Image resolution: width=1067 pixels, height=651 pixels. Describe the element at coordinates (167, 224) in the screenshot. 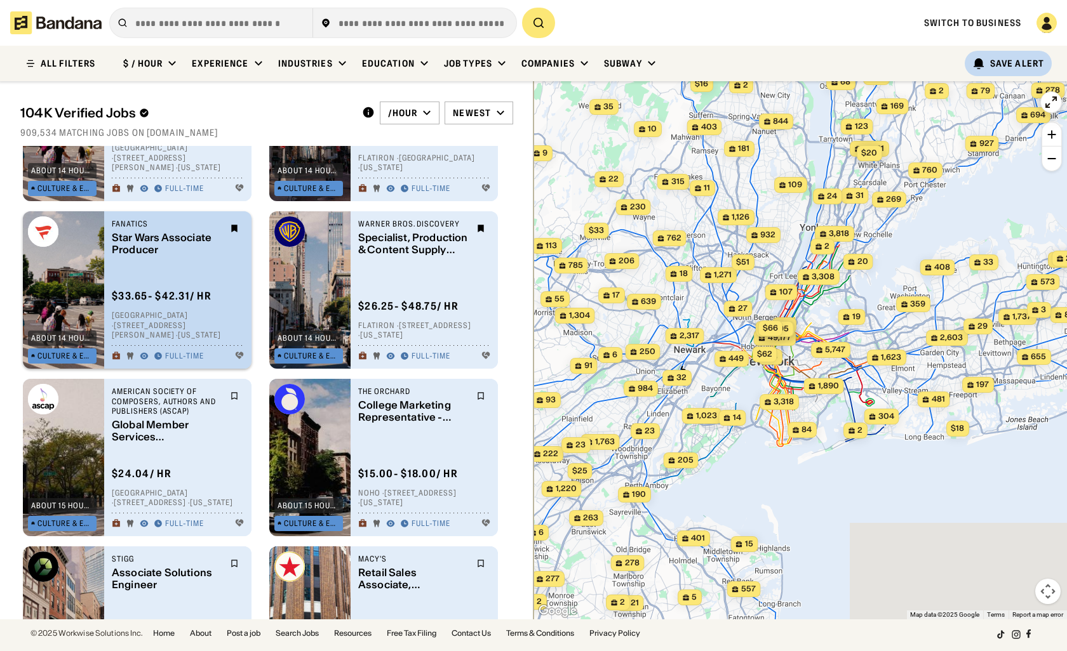

I see `div: Fanatics` at that location.